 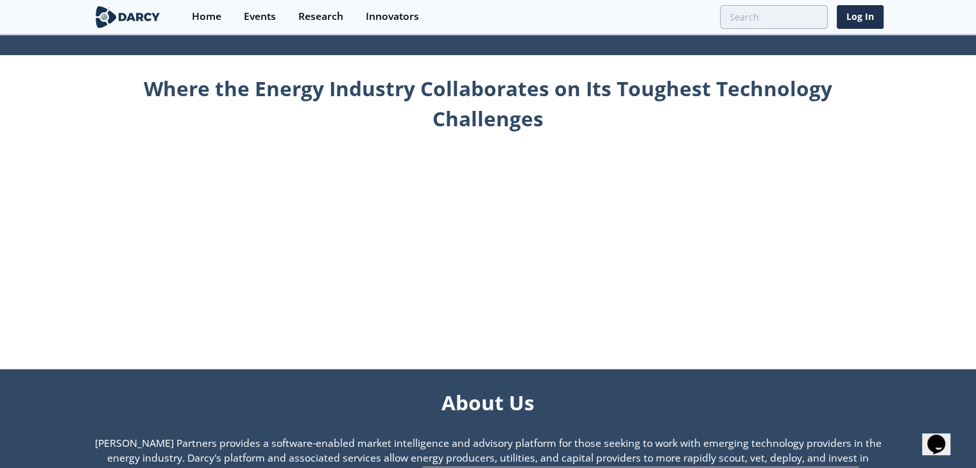 What do you see at coordinates (260, 17) in the screenshot?
I see `div: Events` at bounding box center [260, 17].